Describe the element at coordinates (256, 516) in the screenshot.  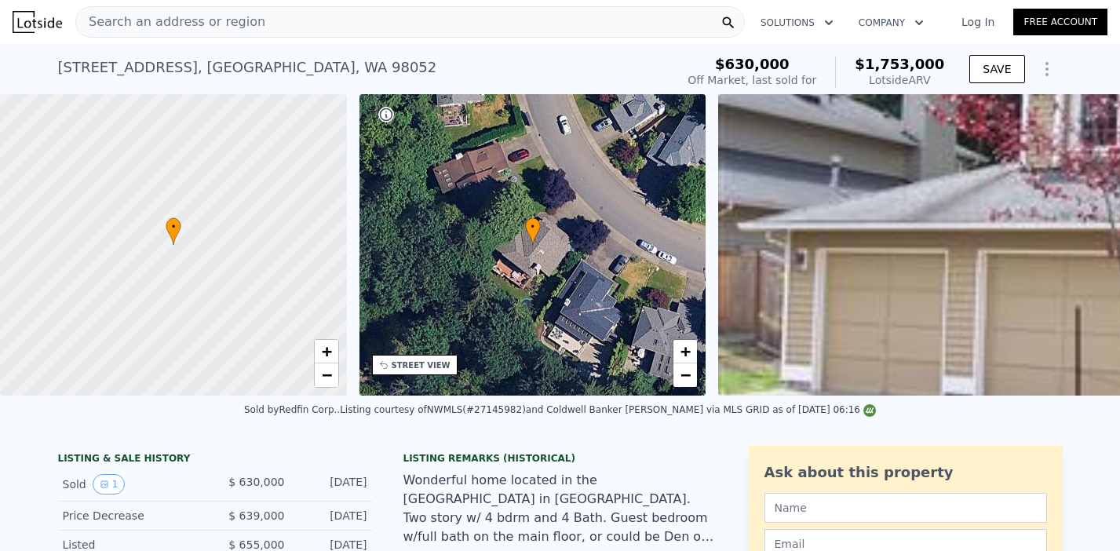
I see `span: $ 639,000` at that location.